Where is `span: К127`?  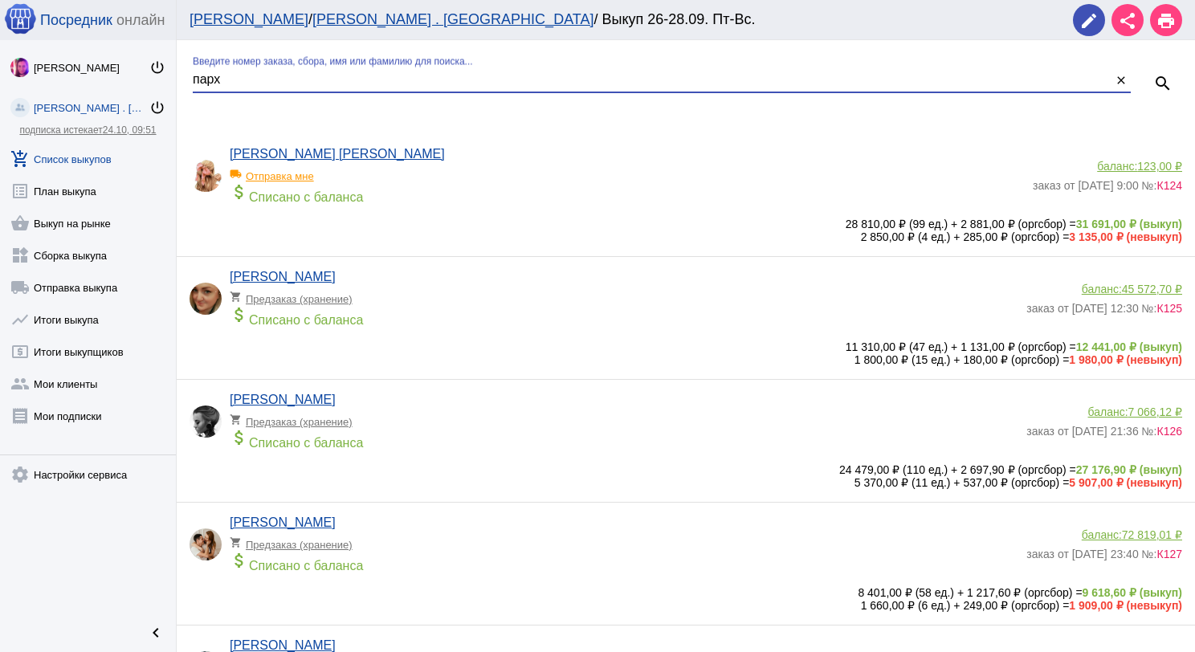
span: К127 is located at coordinates (1169, 554).